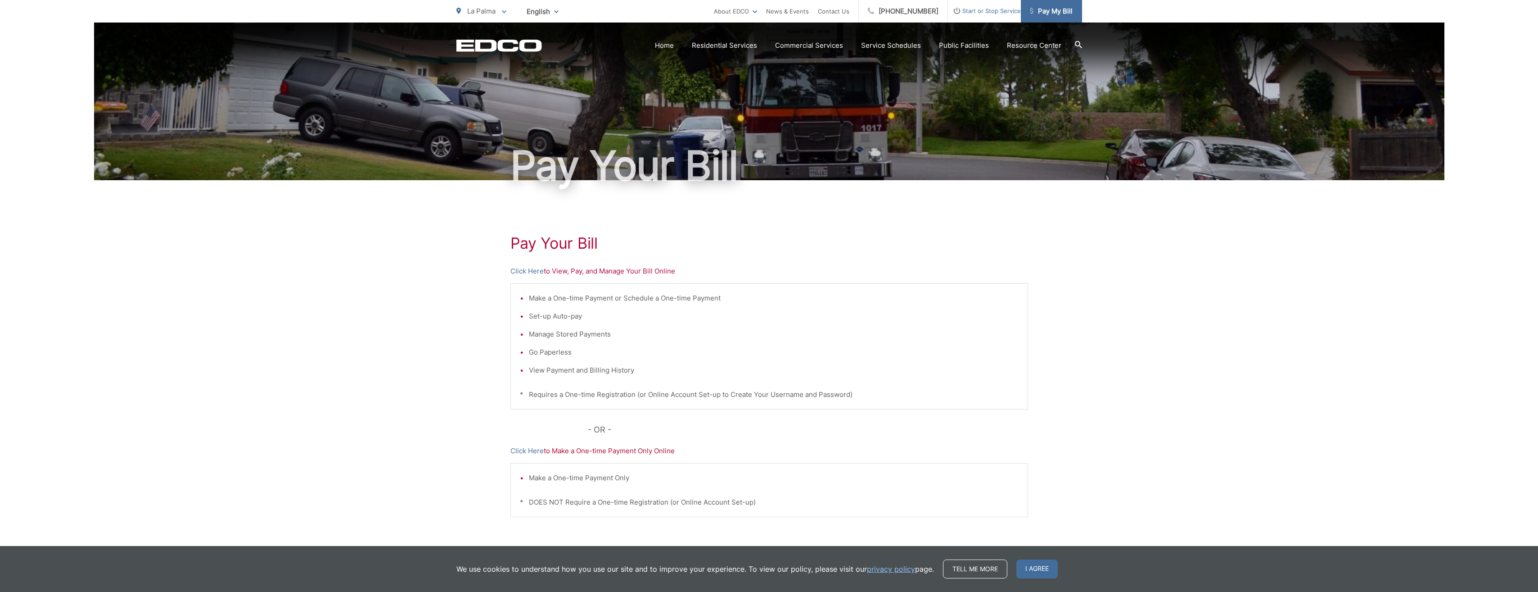 The height and width of the screenshot is (592, 1538). I want to click on a: Resource Center, so click(1034, 45).